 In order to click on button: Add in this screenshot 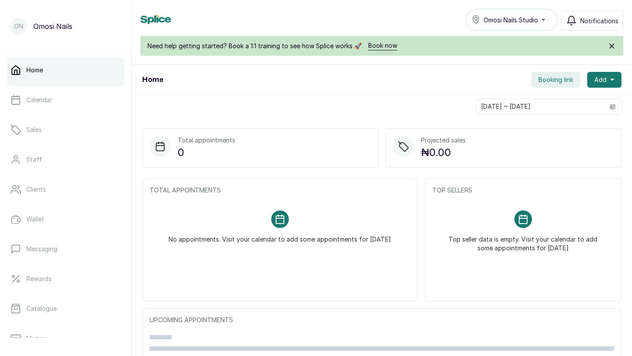, I will do `click(605, 80)`.